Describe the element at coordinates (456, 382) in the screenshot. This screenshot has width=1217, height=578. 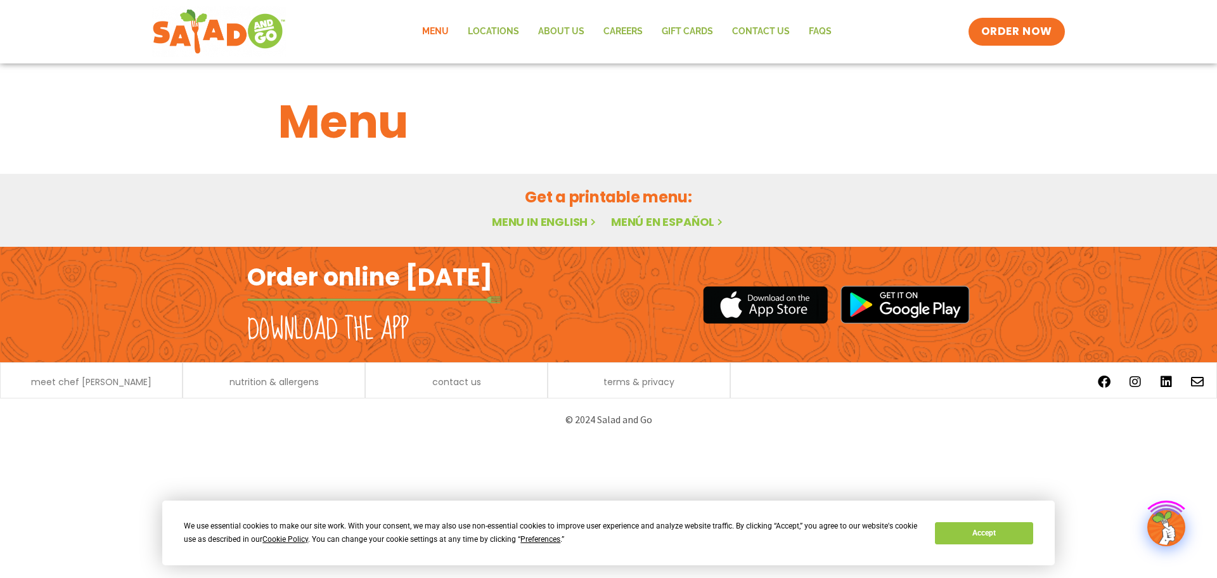
I see `a: contact us` at that location.